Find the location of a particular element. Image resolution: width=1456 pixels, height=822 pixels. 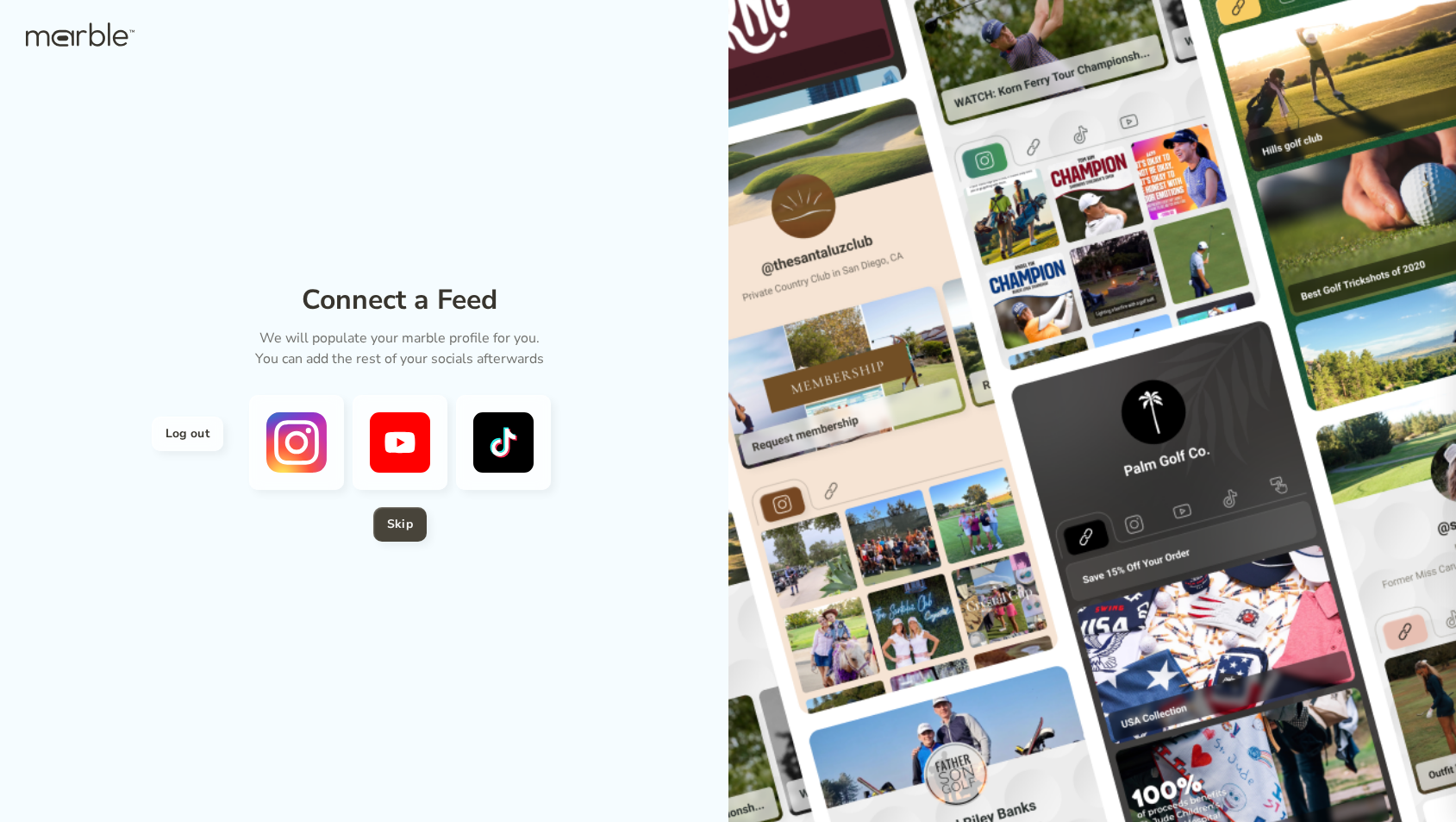

p: We will populate your marble profile for you. is located at coordinates (399, 338).